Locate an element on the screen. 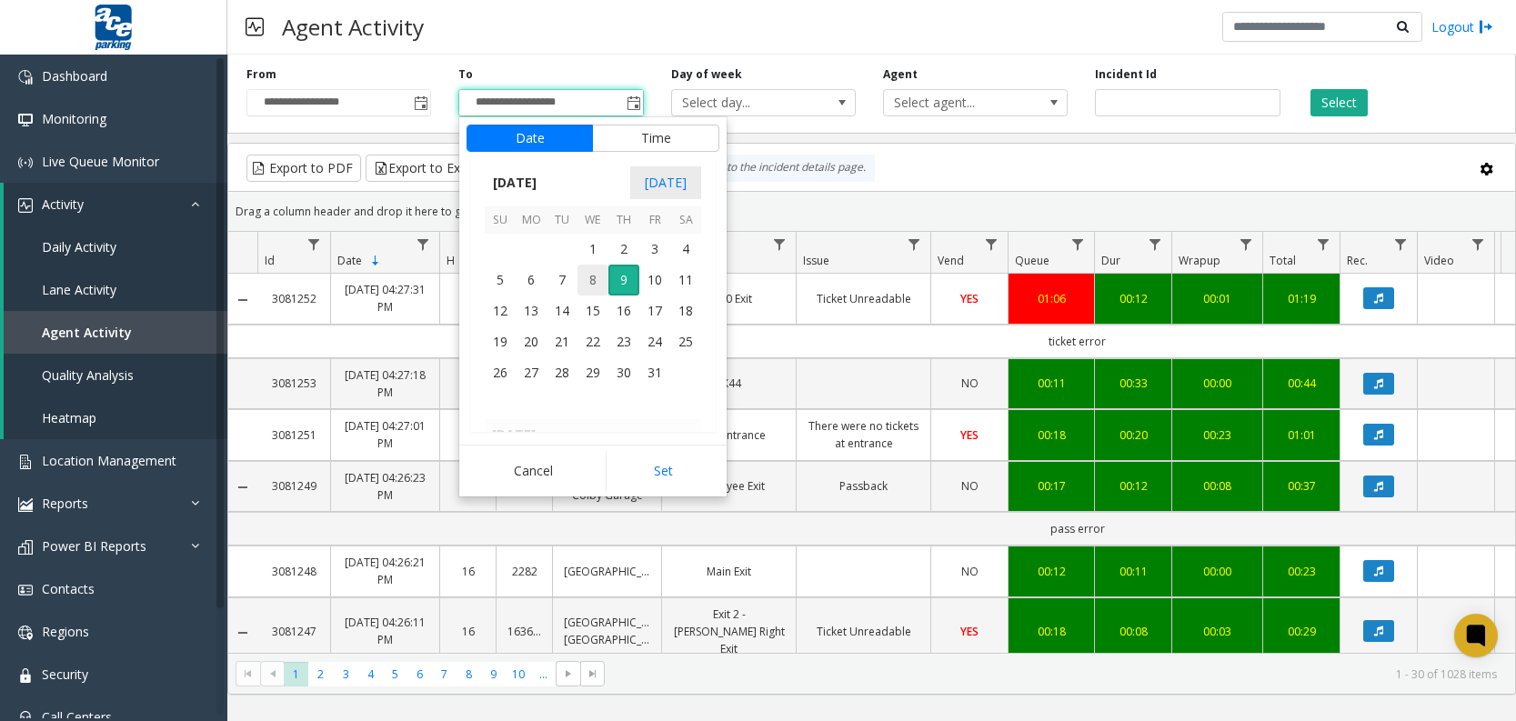 Image resolution: width=1516 pixels, height=721 pixels. span: 9 is located at coordinates (624, 280).